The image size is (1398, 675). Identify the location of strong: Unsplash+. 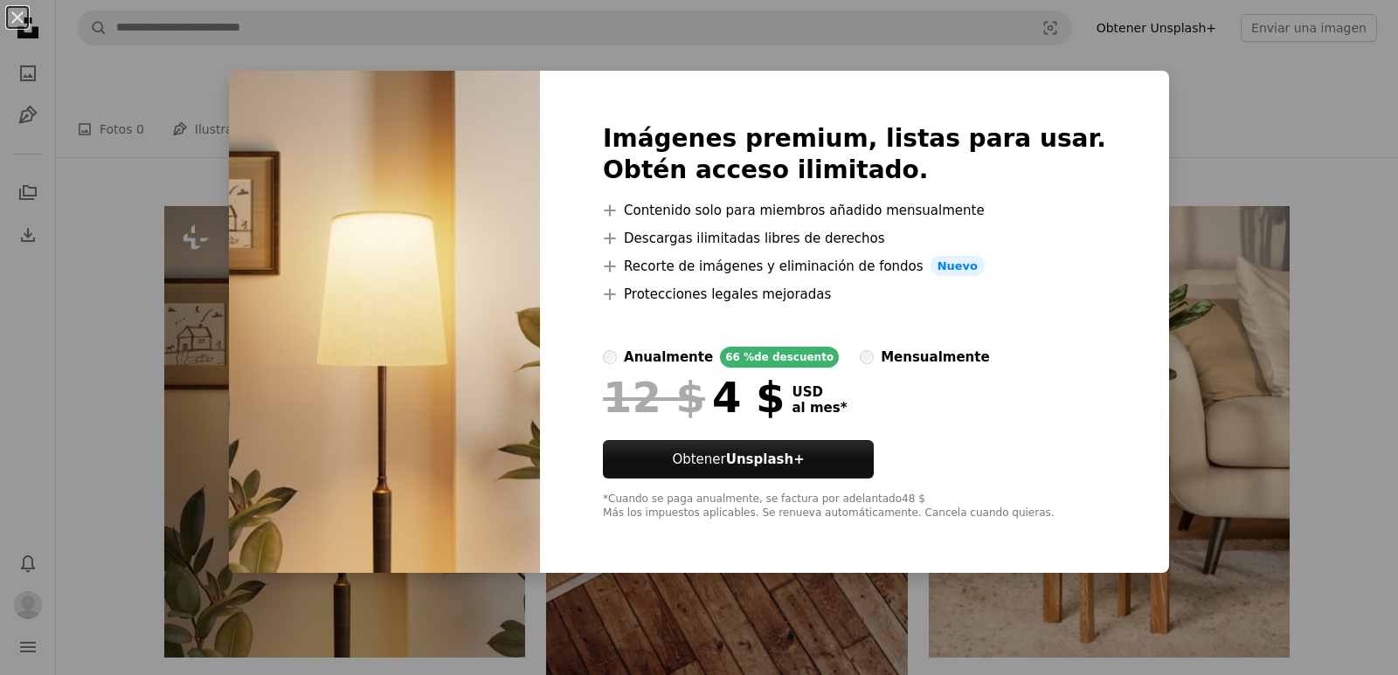
(765, 460).